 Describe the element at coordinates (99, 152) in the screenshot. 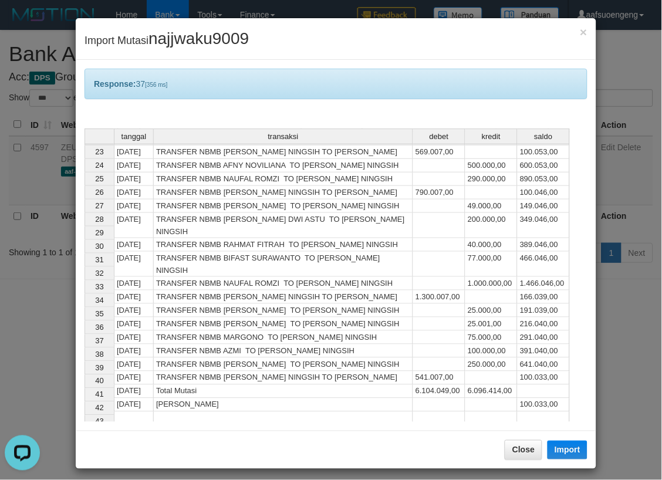

I see `span: 23` at that location.